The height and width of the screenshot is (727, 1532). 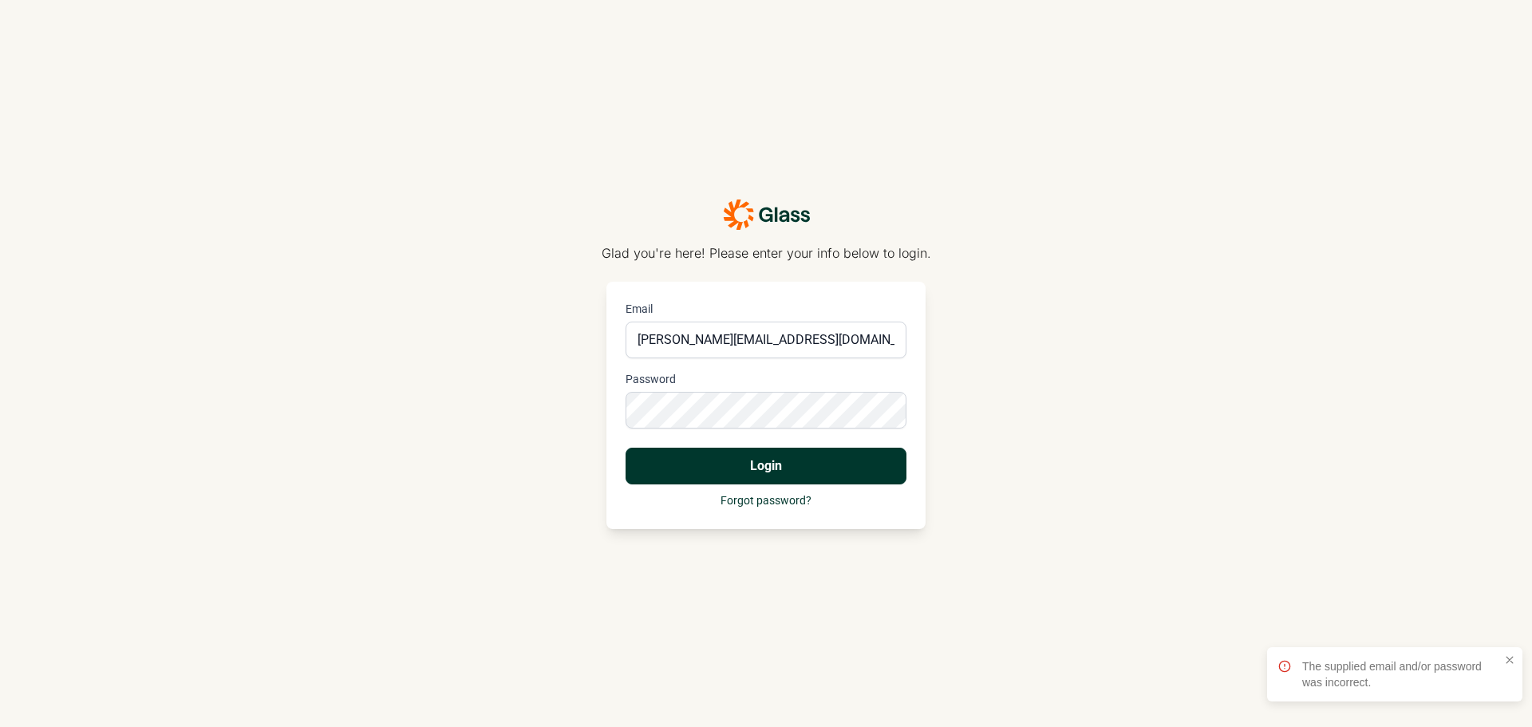 What do you see at coordinates (766, 500) in the screenshot?
I see `a: Forgot password?` at bounding box center [766, 500].